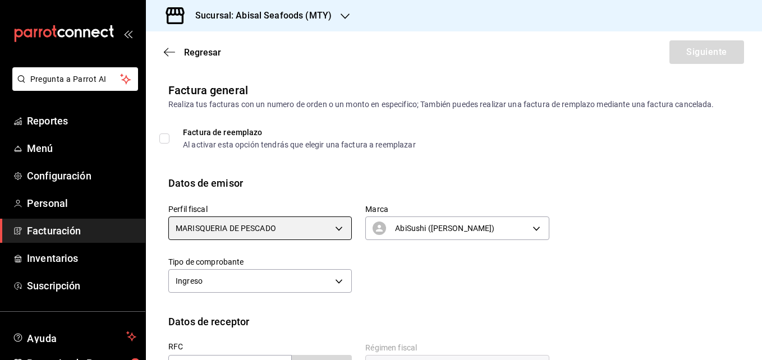 Image resolution: width=762 pixels, height=360 pixels. Describe the element at coordinates (208, 90) in the screenshot. I see `div: Factura general` at that location.